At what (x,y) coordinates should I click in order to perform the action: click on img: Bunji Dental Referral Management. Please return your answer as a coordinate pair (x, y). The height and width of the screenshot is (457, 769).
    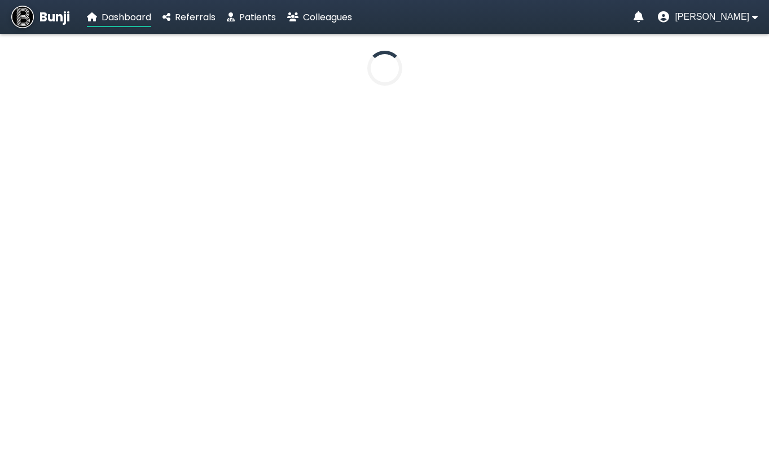
    Looking at the image, I should click on (23, 17).